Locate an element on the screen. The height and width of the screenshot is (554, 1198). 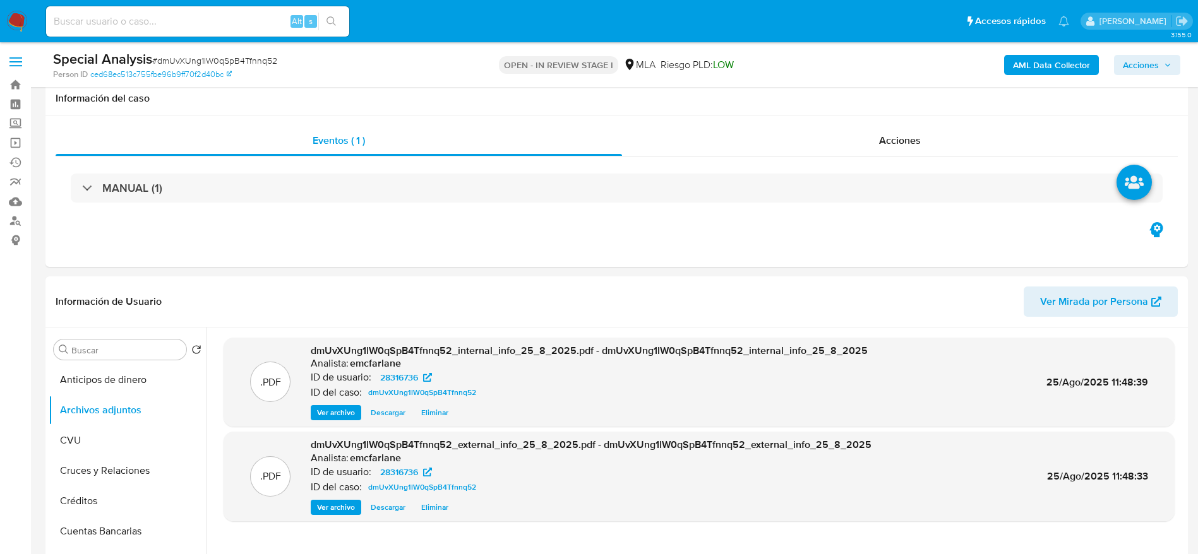
button: Ver Mirada por Persona is located at coordinates (1100, 302).